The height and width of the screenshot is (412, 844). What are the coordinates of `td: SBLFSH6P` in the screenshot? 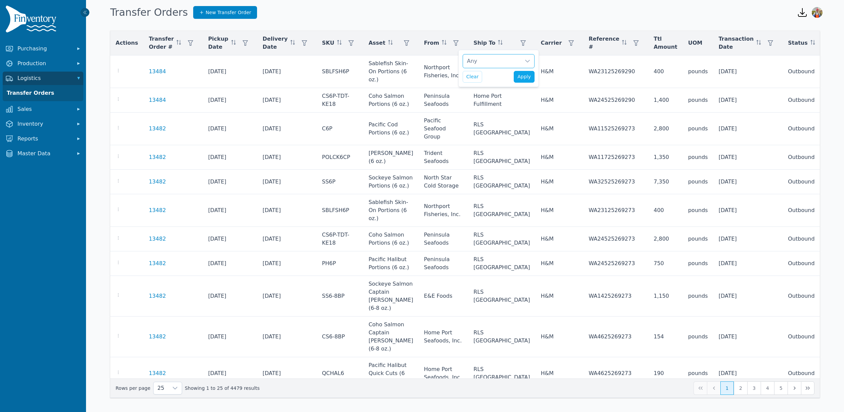 It's located at (340, 210).